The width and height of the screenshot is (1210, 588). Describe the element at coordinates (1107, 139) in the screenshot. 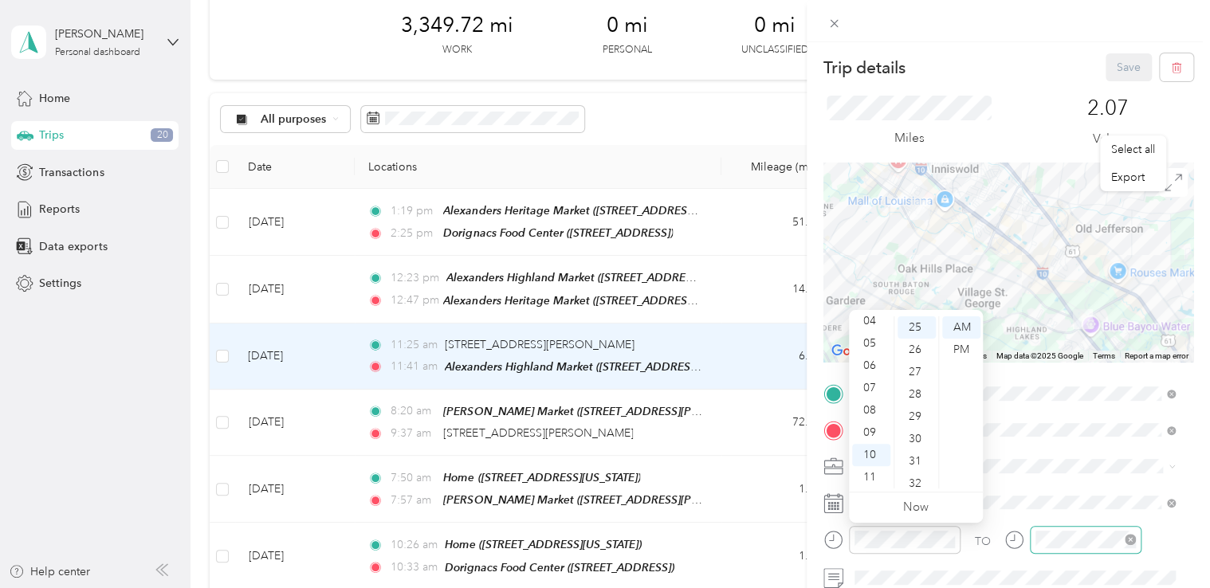

I see `p: Value` at that location.